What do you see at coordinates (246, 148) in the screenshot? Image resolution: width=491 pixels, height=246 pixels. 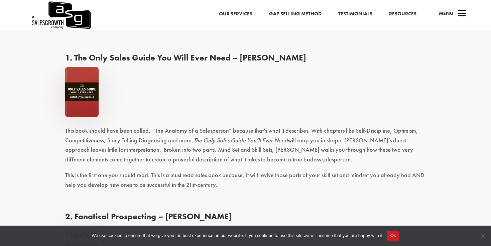 I see `p: This book should have been called, “The Anatomy of a Salesperson” because that’s what it describe...` at bounding box center [246, 148].